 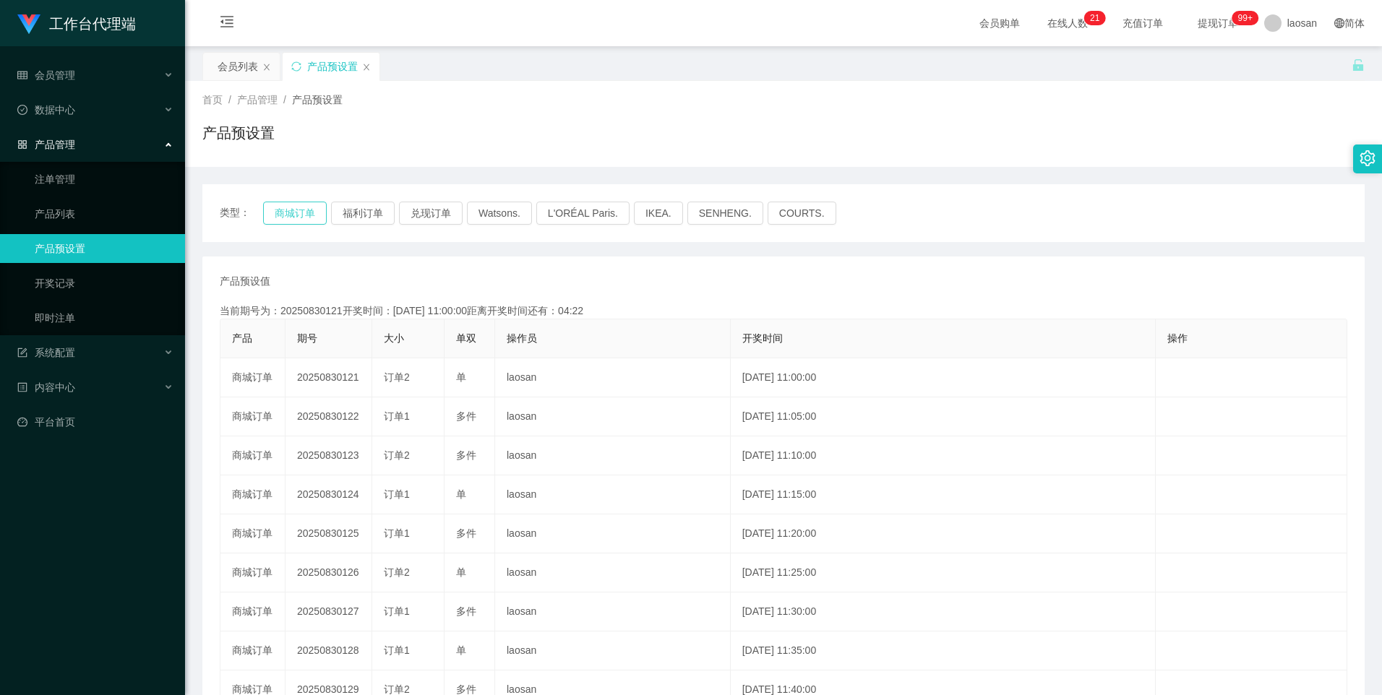 What do you see at coordinates (104, 249) in the screenshot?
I see `a: 产品预设置` at bounding box center [104, 249].